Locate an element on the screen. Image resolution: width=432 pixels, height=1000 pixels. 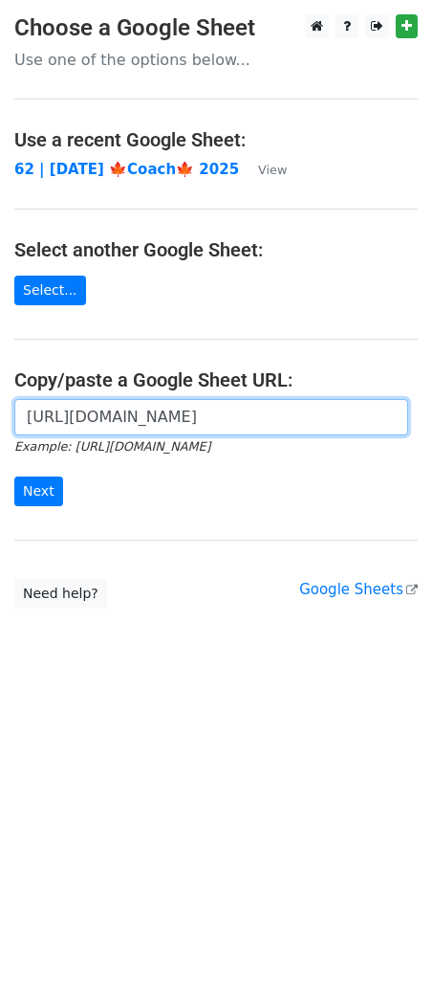
input: Next is located at coordinates (38, 491).